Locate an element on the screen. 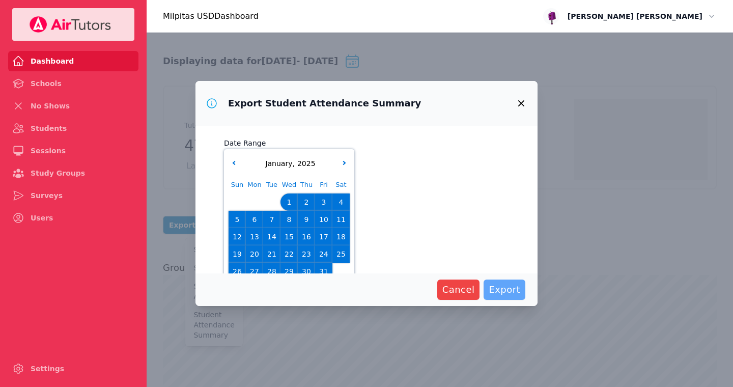 This screenshot has height=387, width=733. img: Your Company is located at coordinates (70, 24).